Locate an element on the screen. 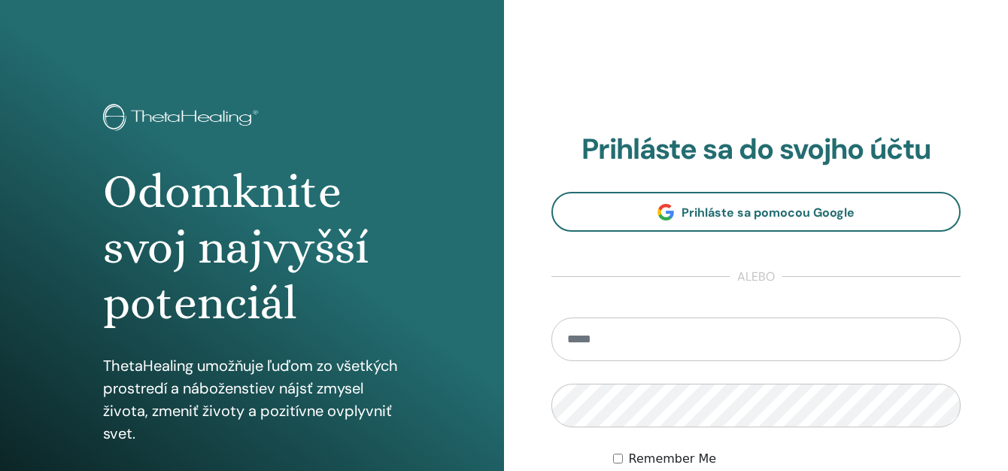 This screenshot has height=471, width=1008. div: Keep me authenticated indefinitely or until I manually logout is located at coordinates (787, 459).